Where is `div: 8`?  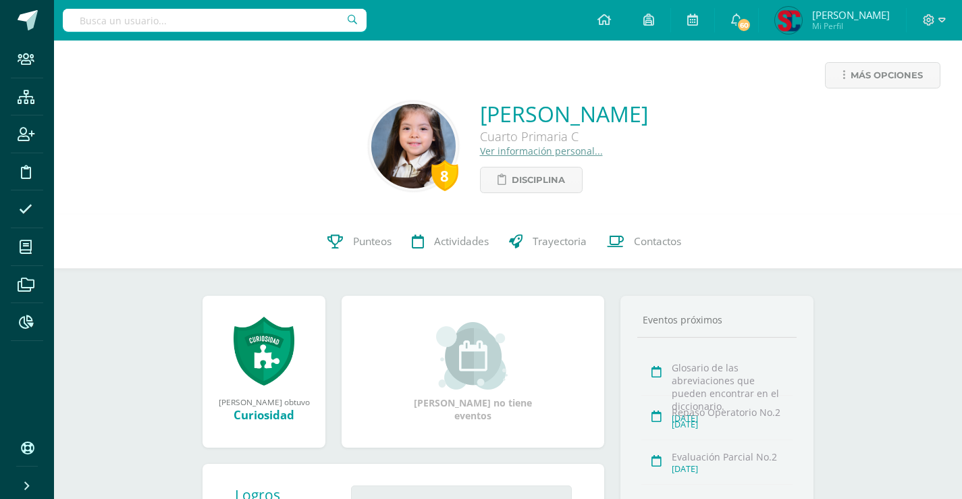
div: 8 is located at coordinates (445, 175).